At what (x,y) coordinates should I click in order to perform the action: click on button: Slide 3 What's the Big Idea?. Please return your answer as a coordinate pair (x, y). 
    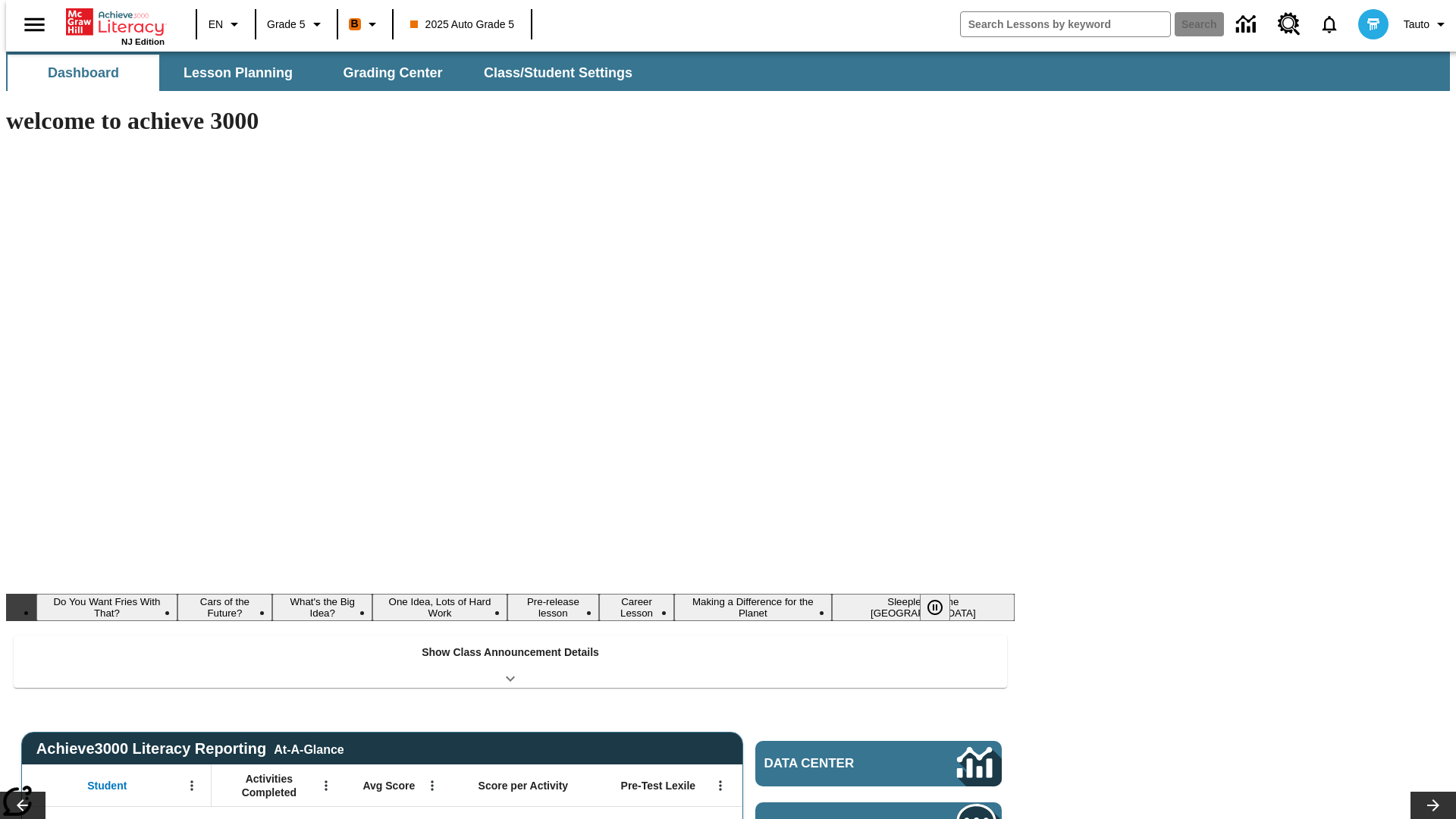
    Looking at the image, I should click on (323, 607).